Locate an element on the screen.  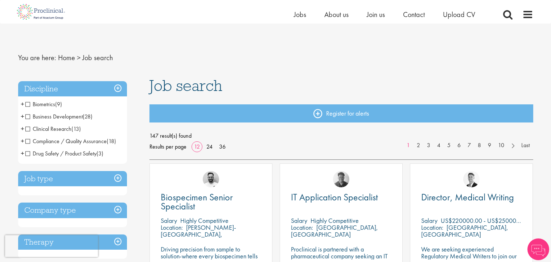
span: Results per page is located at coordinates (168, 147).